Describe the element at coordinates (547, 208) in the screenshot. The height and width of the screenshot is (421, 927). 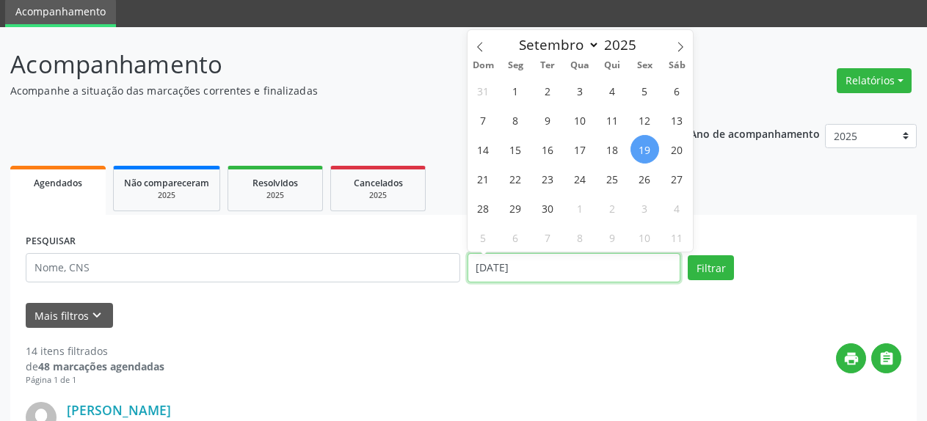
I see `span: Setembro 30, 2025` at that location.